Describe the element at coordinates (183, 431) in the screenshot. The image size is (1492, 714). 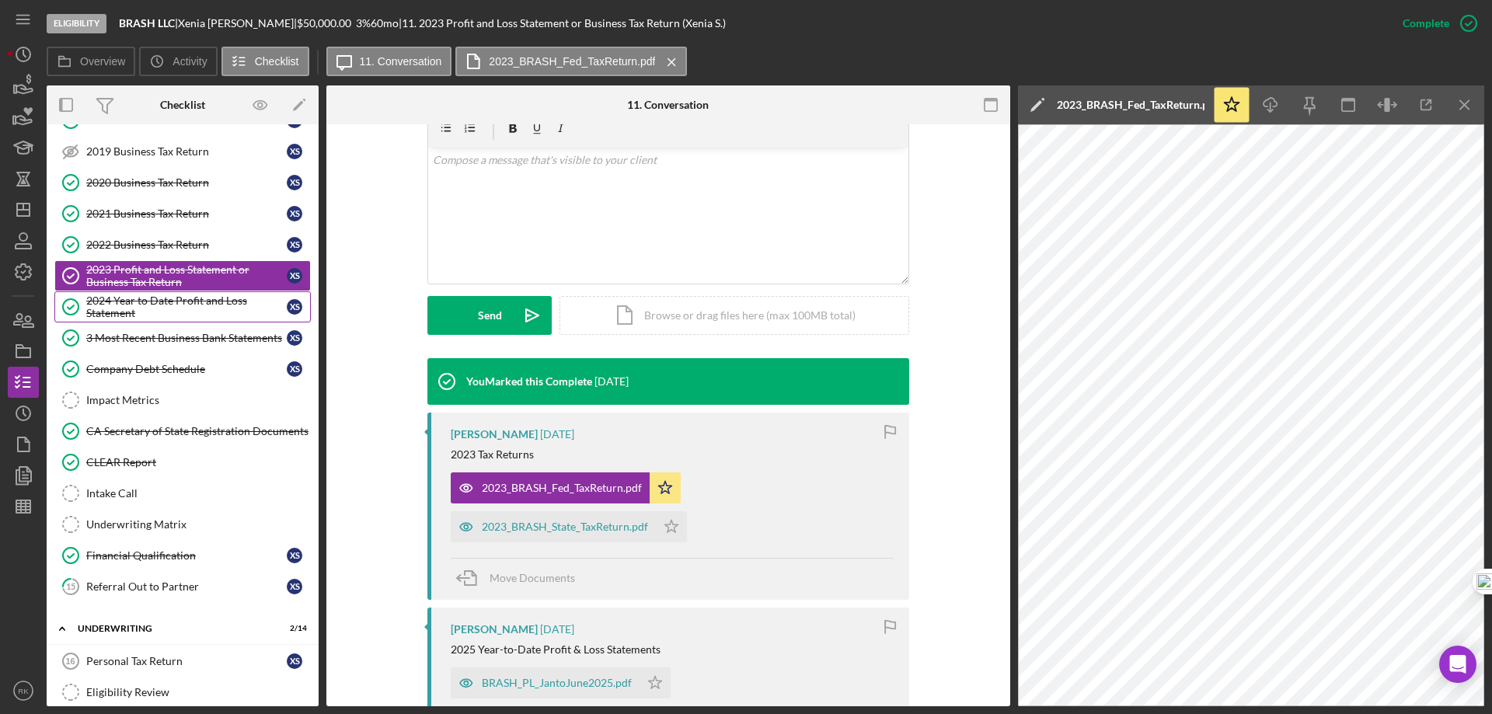
I see `a: CA Secretary of State Registration Documents` at that location.